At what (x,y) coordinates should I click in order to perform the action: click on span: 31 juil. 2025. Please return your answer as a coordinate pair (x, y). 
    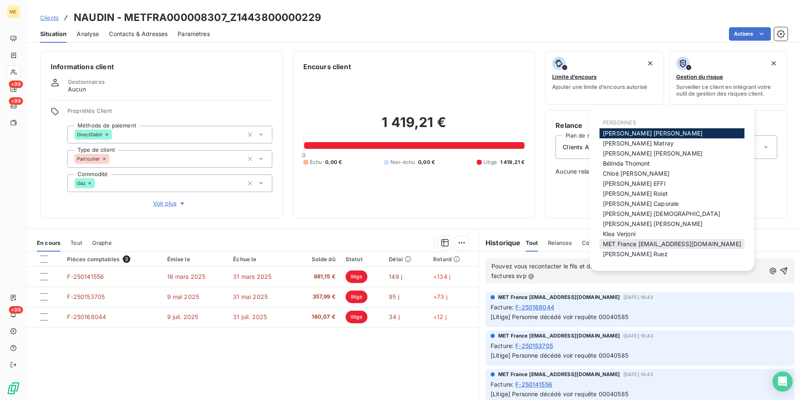
    Looking at the image, I should click on (250, 316).